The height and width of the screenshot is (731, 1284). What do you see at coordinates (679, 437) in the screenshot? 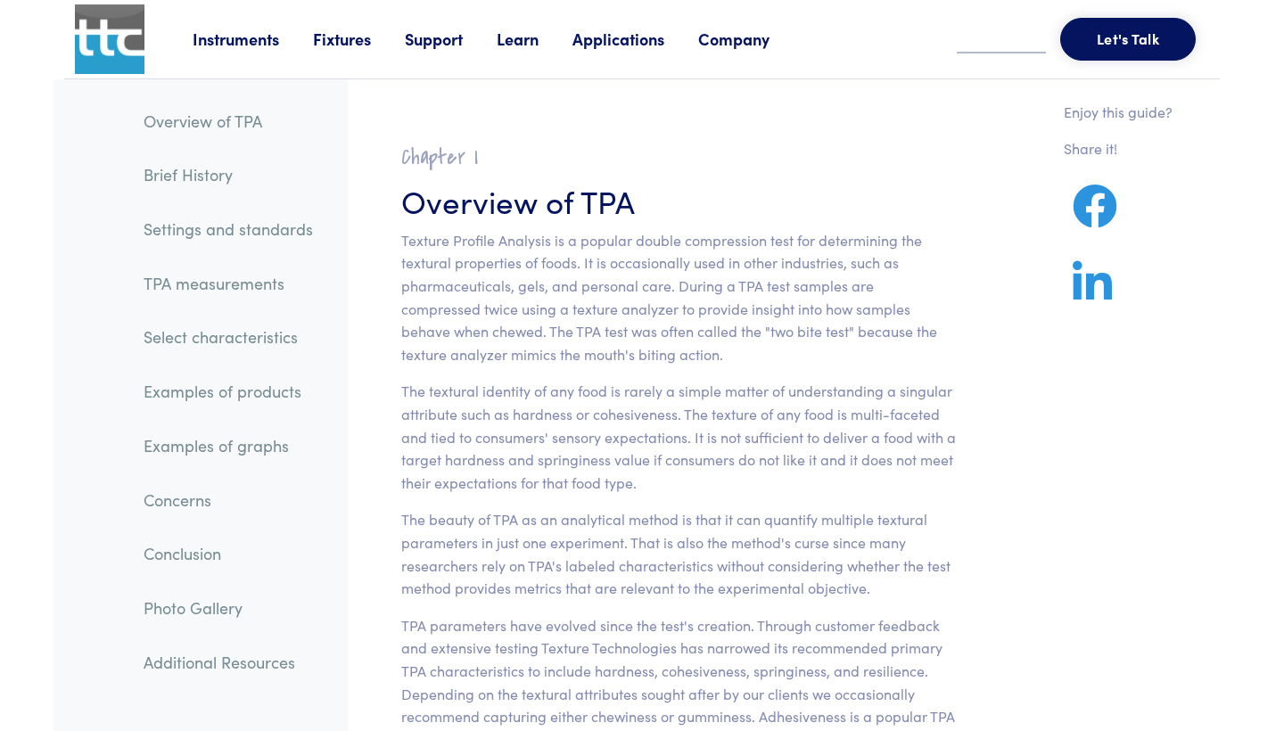
I see `p: The textural identity of any food is rarely a simple matter of understanding a singular attribute...` at bounding box center [679, 437].